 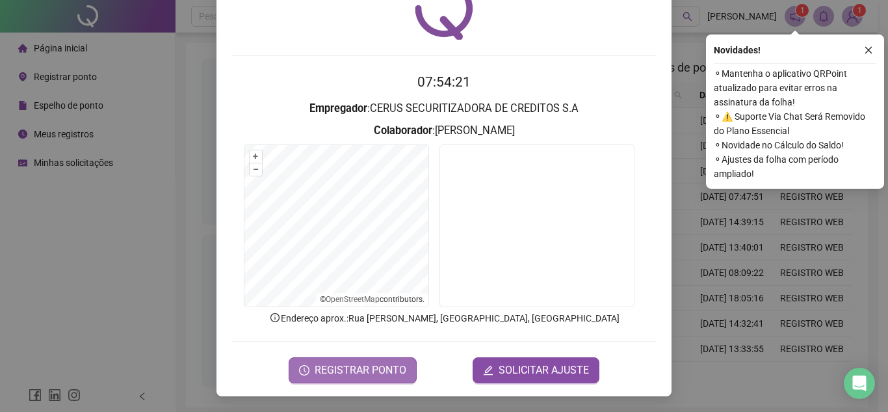 I want to click on span: ⚬ ⚠️ Suporte Via Chat Será Removido do Plano Essencial, so click(x=795, y=124).